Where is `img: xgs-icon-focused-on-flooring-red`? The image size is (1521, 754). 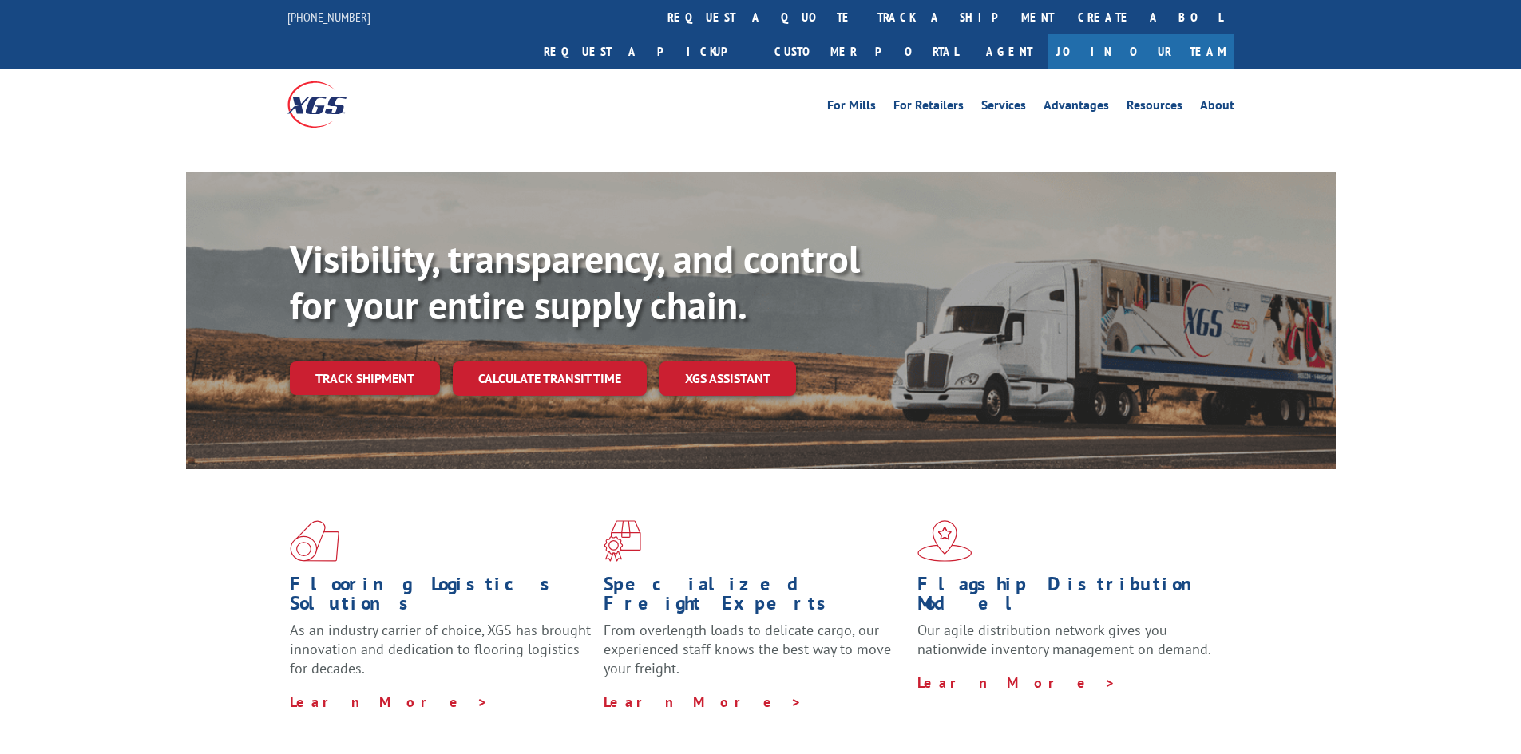
img: xgs-icon-focused-on-flooring-red is located at coordinates (622, 541).